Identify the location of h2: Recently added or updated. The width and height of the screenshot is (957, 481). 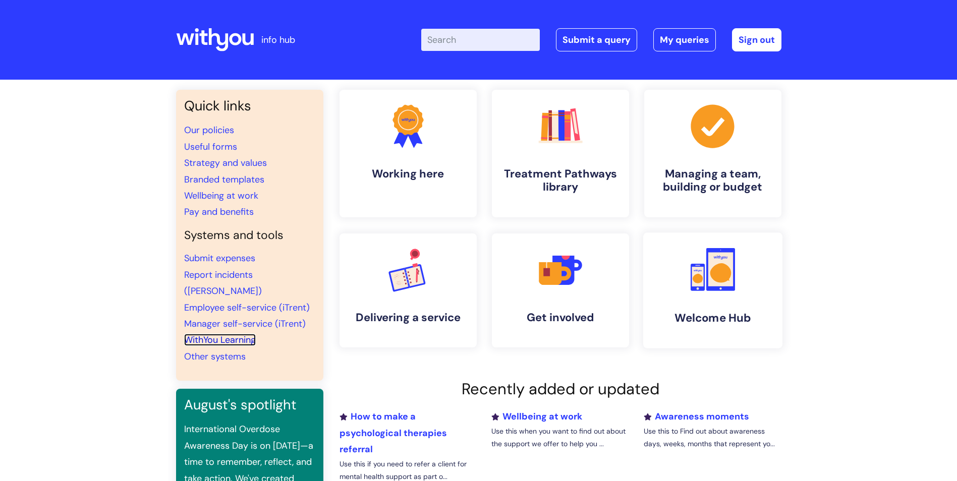
(561, 389).